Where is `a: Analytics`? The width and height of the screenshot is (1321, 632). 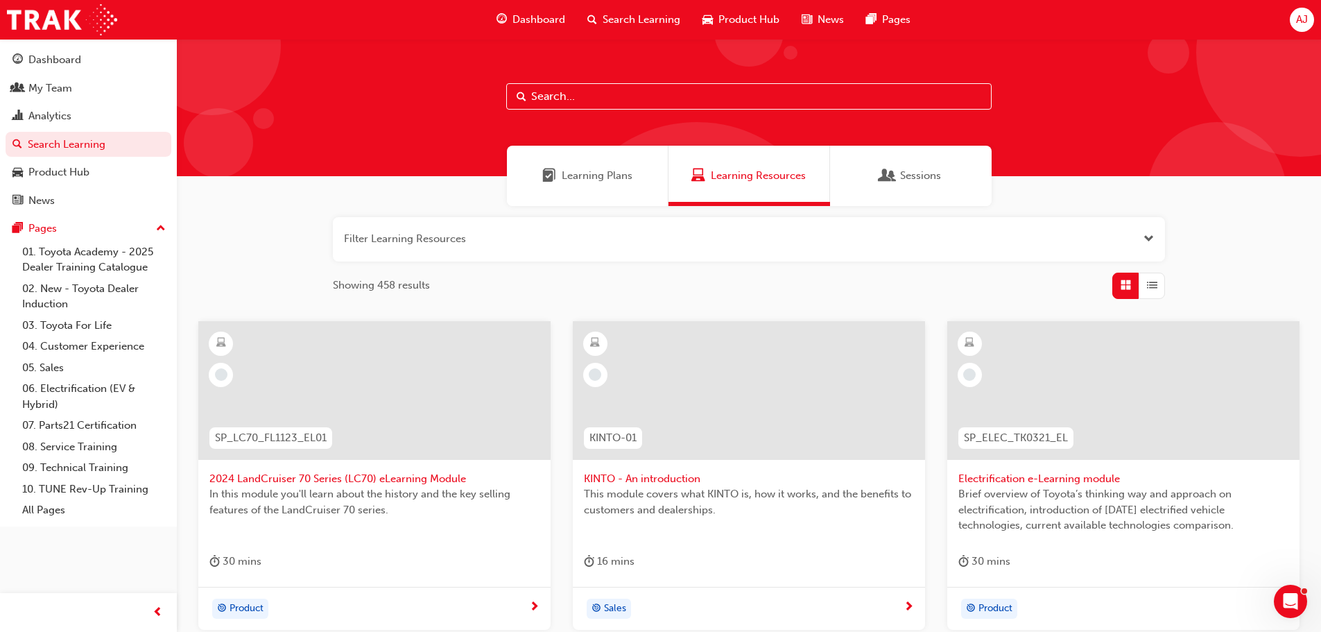
a: Analytics is located at coordinates (88, 116).